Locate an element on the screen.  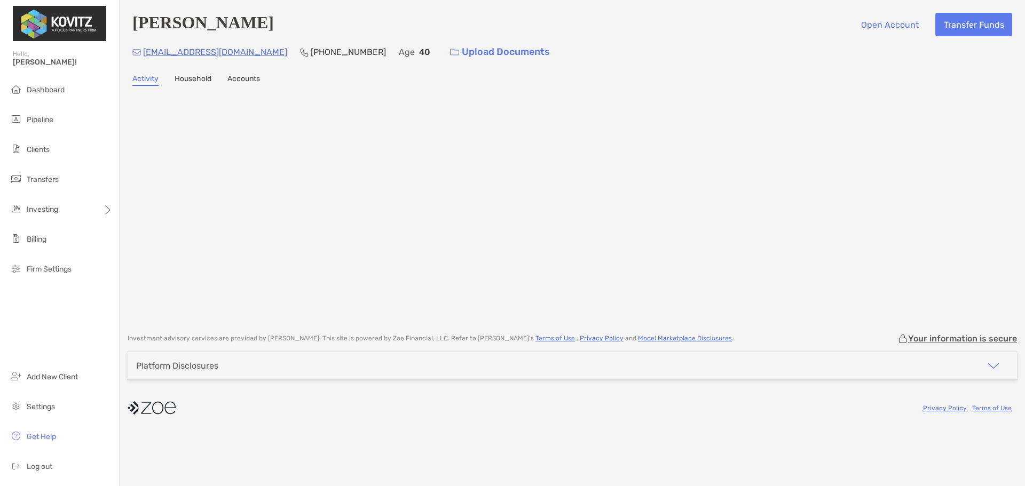
div: Platform Disclosures is located at coordinates (177, 366).